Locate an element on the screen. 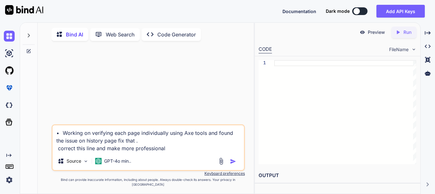 Image resolution: width=435 pixels, height=194 pixels. span: Documentation is located at coordinates (300, 11).